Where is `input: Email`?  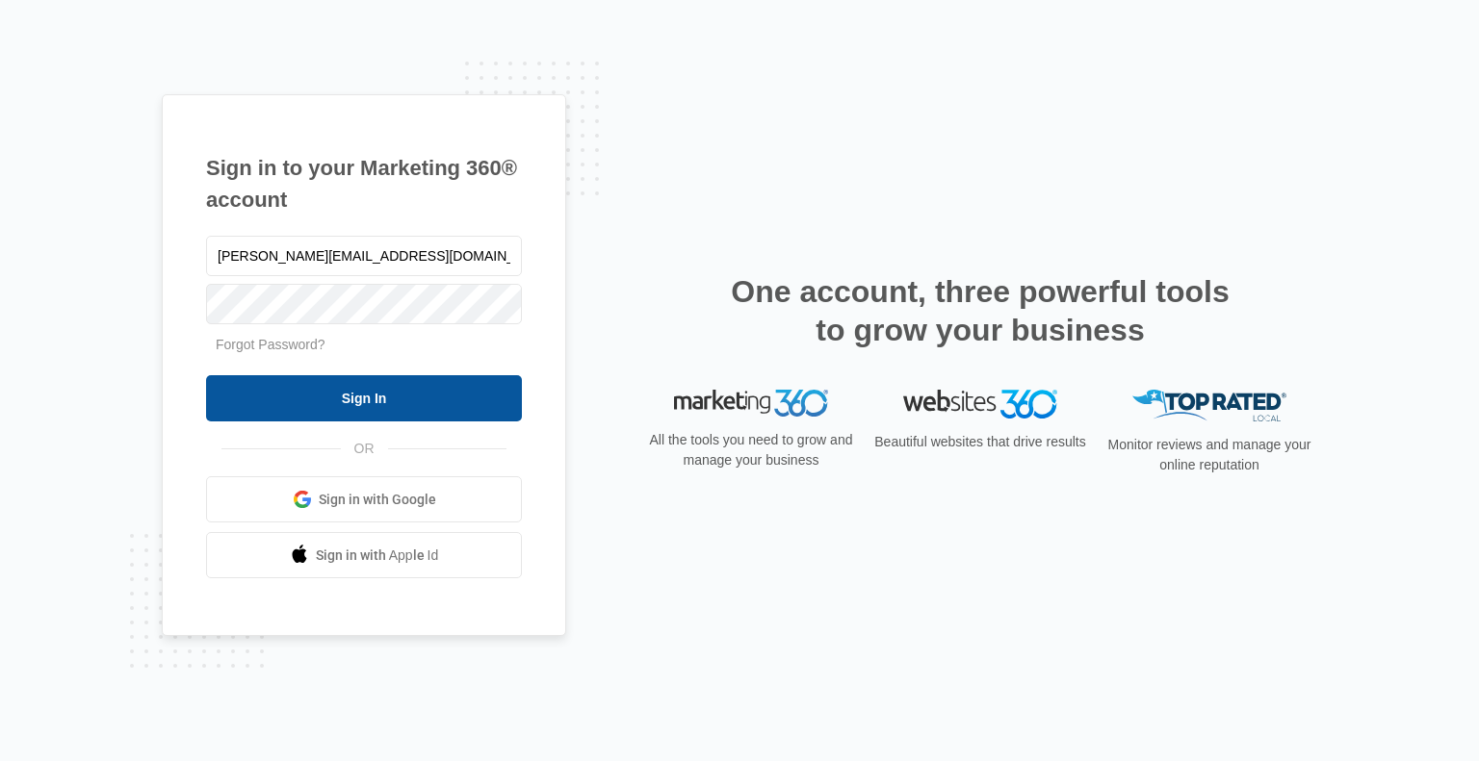
input: Email is located at coordinates (364, 256).